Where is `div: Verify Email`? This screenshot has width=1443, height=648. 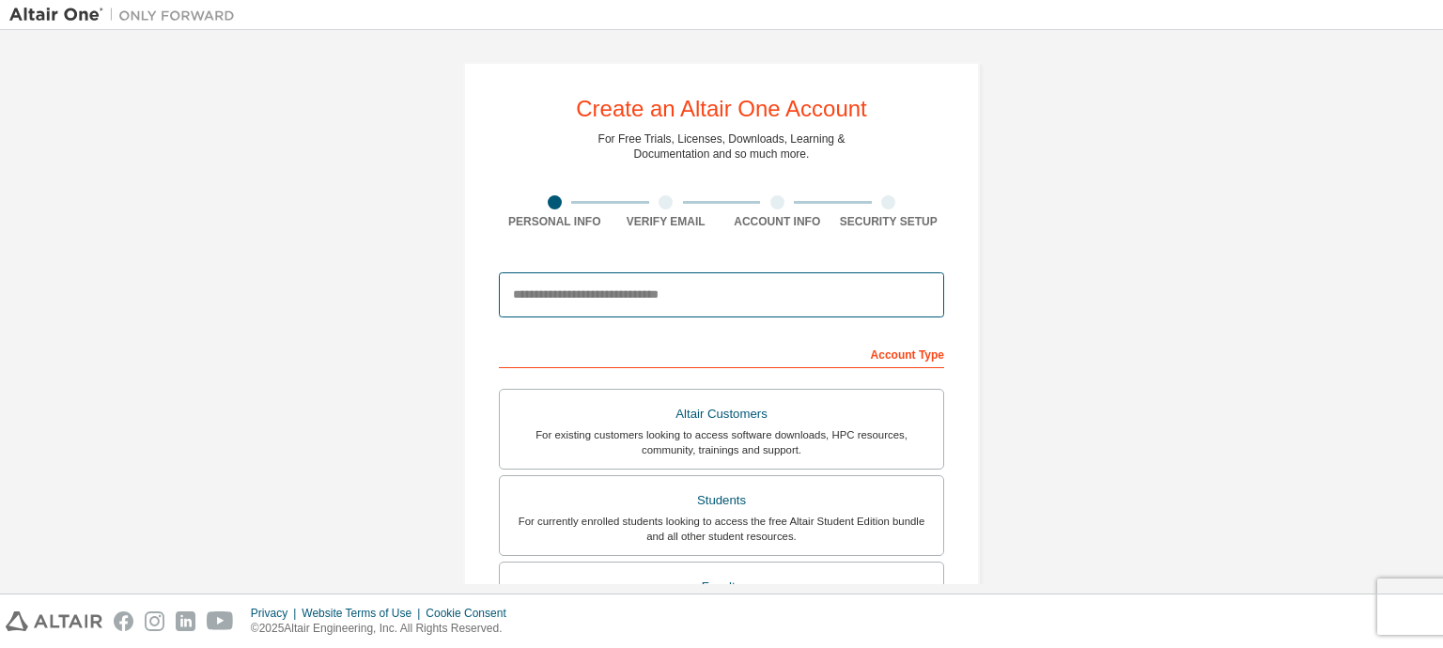
div: Verify Email is located at coordinates (666, 222).